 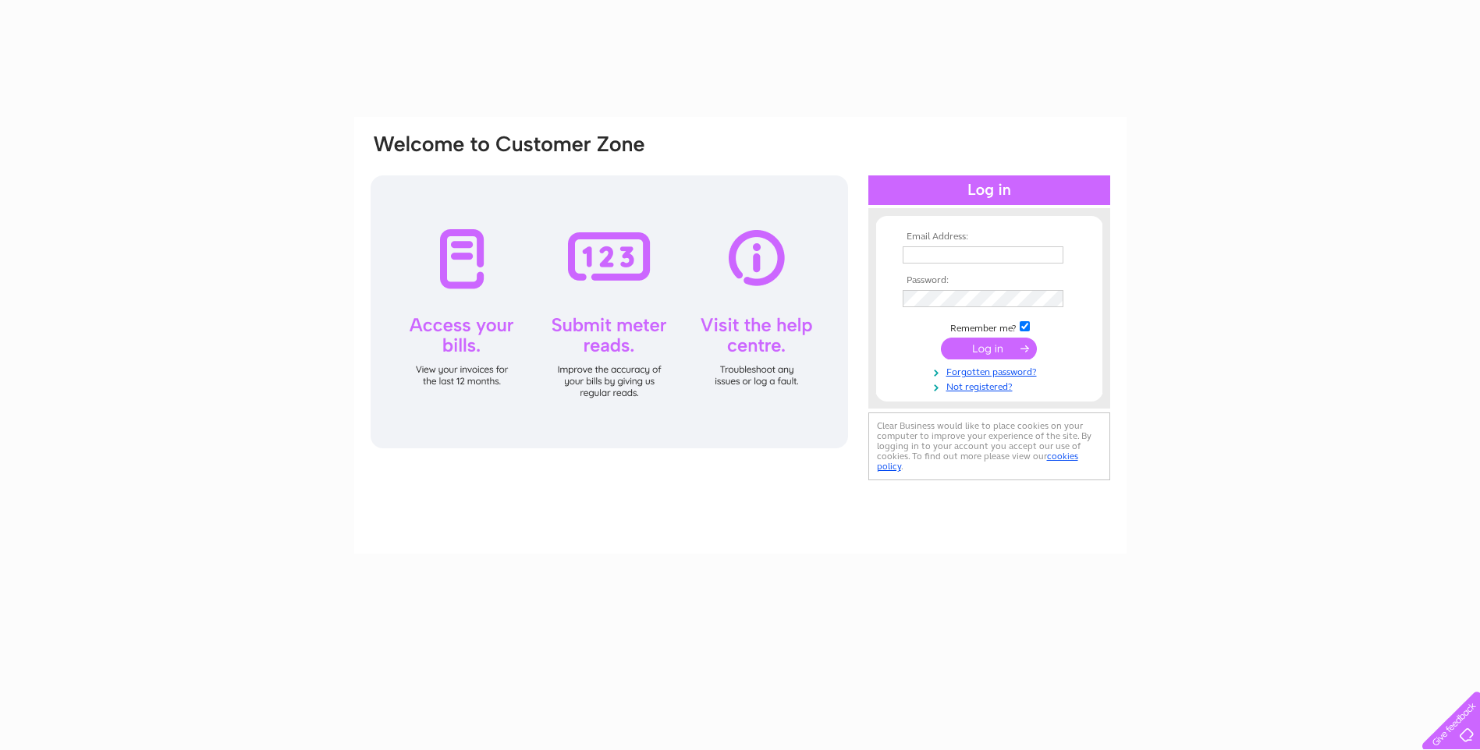 I want to click on div: Clear Business would like to place cookies on your computer to improve your experience of the sit..., so click(x=989, y=446).